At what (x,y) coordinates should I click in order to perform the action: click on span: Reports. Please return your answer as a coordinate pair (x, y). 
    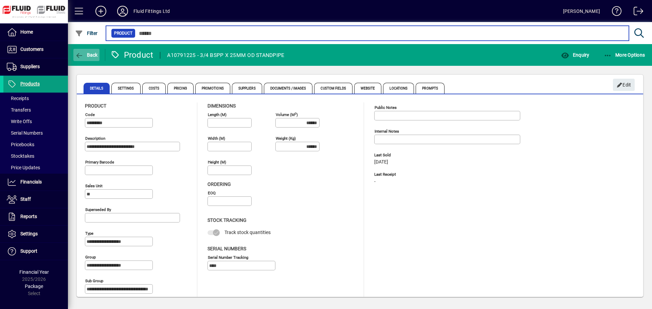
    Looking at the image, I should click on (29, 217).